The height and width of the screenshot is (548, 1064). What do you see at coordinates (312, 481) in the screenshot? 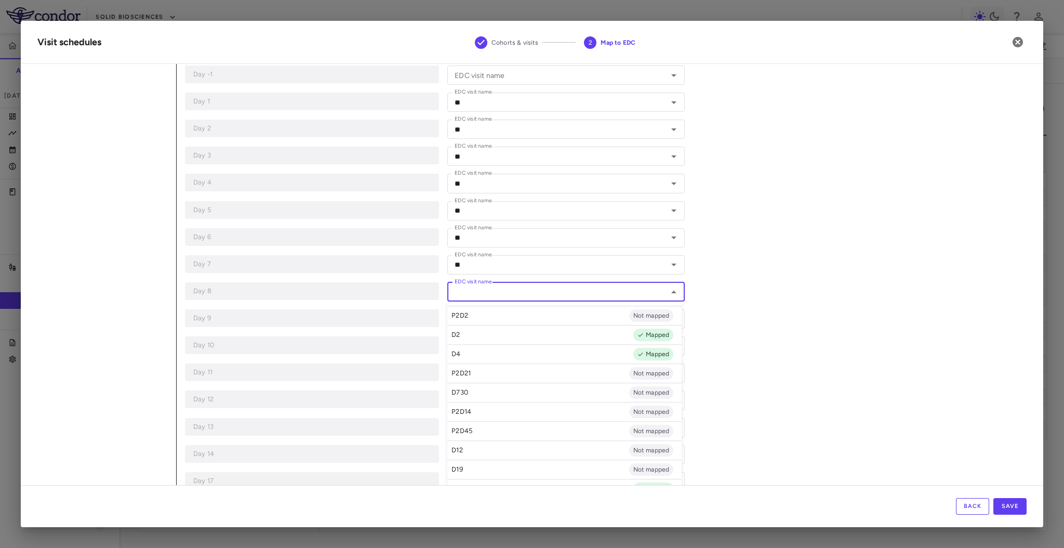
I see `p: Day 17` at bounding box center [312, 481].